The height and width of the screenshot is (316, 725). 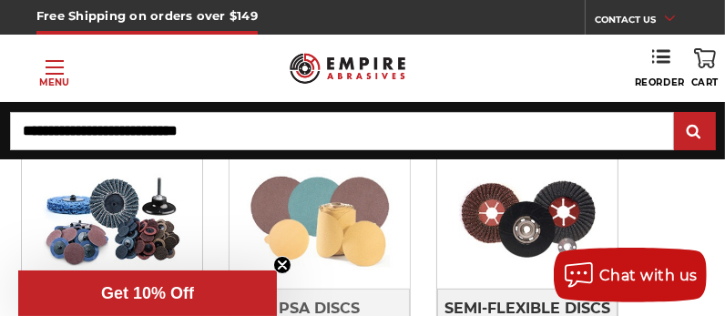 I want to click on a: CONTACT US, so click(x=641, y=22).